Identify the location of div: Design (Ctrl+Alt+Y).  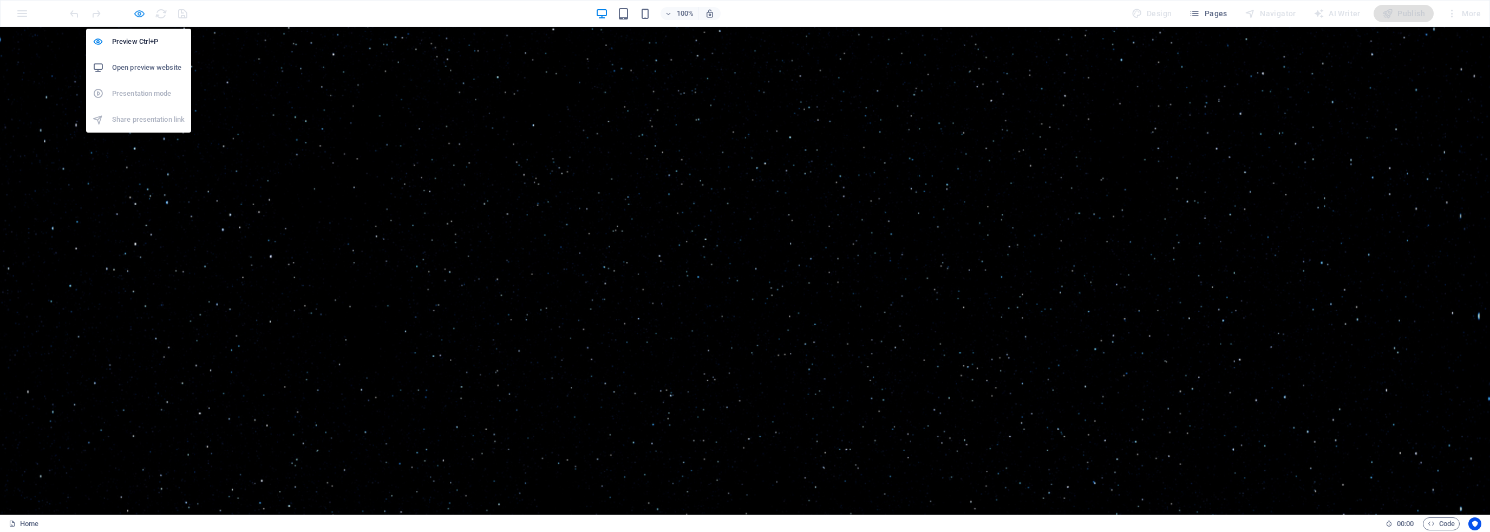
(1151, 14).